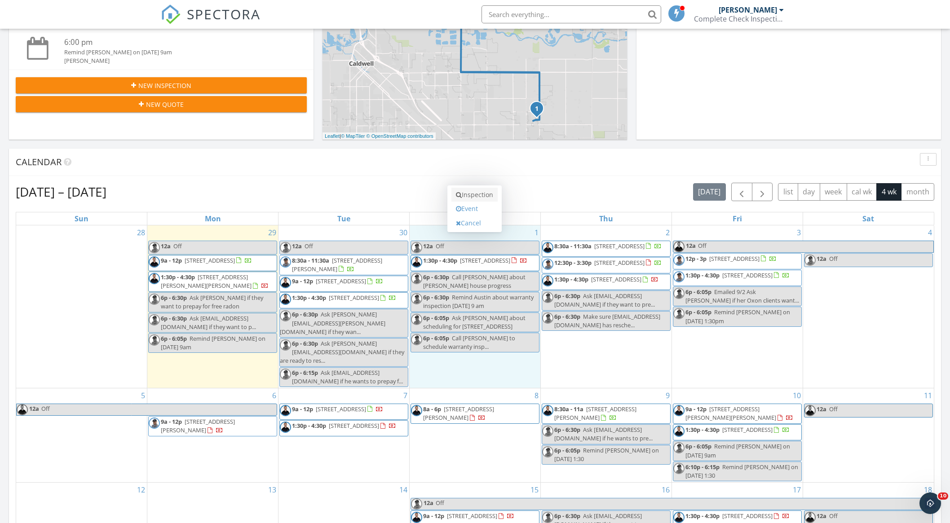 Image resolution: width=950 pixels, height=523 pixels. Describe the element at coordinates (737, 435) in the screenshot. I see `td: Go to October 10, 2025` at that location.